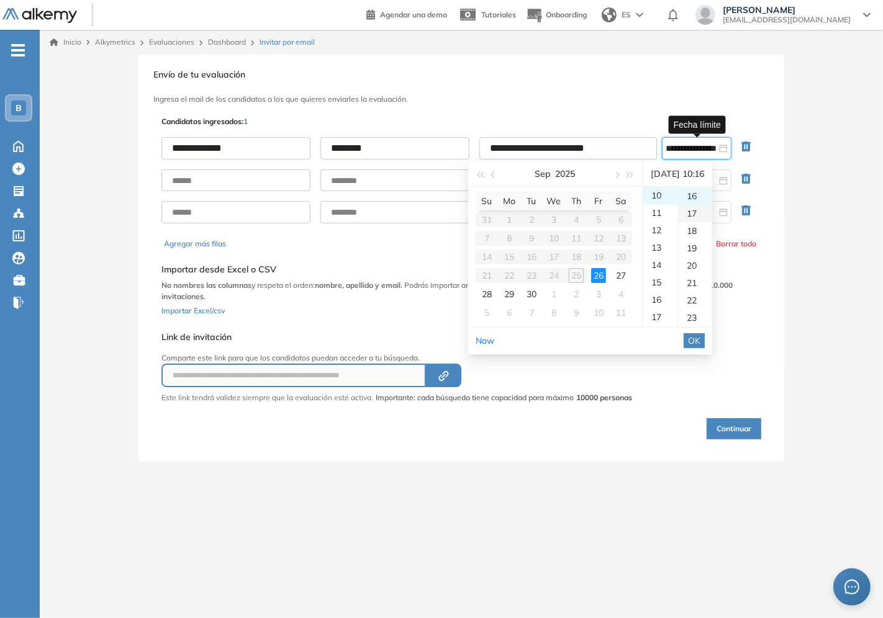 This screenshot has width=883, height=618. I want to click on button: 2025, so click(565, 174).